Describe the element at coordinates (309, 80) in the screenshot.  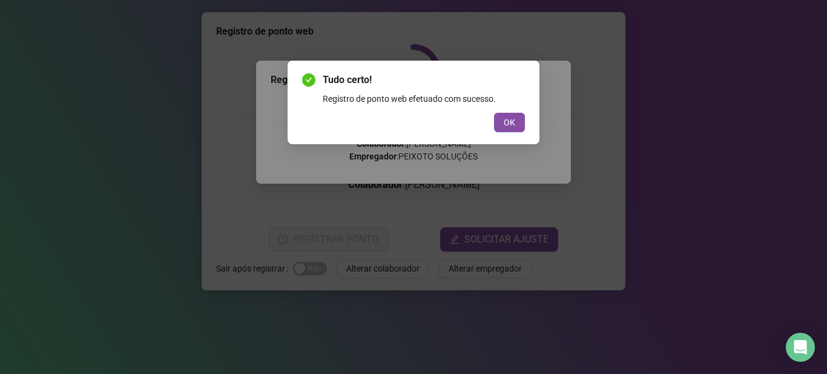
I see `span: check-circle` at that location.